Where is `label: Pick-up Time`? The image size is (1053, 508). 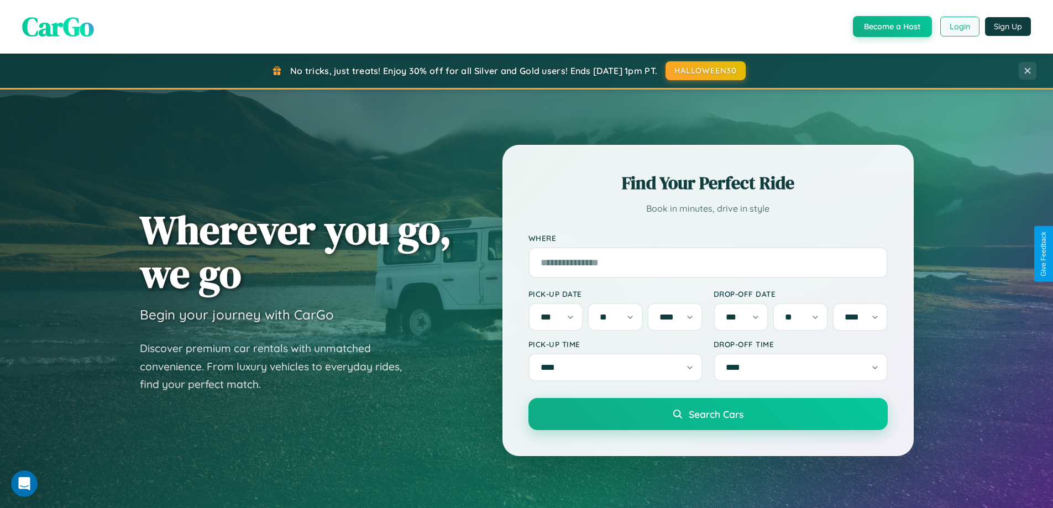
label: Pick-up Time is located at coordinates (615, 344).